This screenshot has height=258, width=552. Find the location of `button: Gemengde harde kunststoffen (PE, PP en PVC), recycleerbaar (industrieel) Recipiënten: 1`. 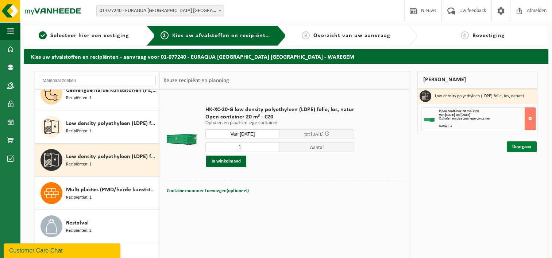

button: Gemengde harde kunststoffen (PE, PP en PVC), recycleerbaar (industrieel) Recipiënten: 1 is located at coordinates (97, 94).